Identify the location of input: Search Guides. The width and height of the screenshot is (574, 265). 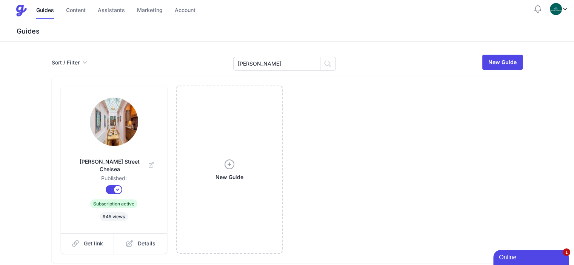
(276, 64).